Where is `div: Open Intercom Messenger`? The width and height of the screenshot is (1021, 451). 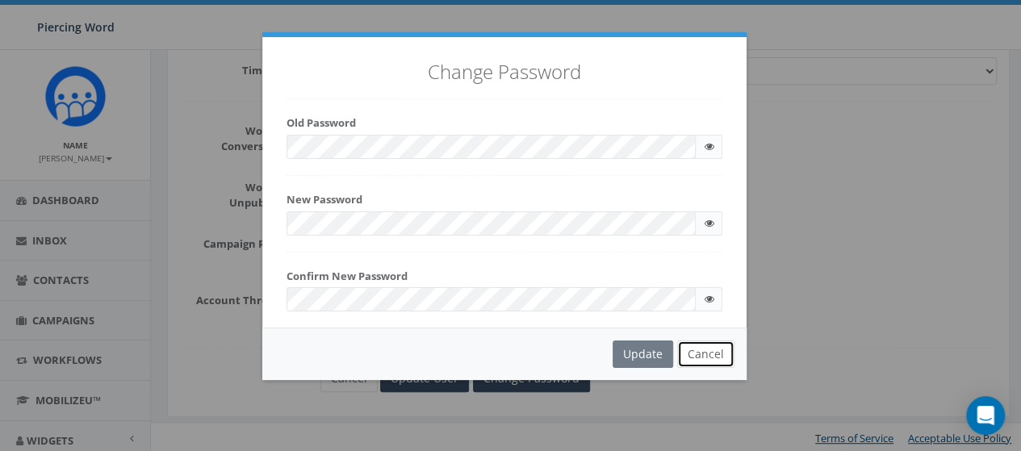
div: Open Intercom Messenger is located at coordinates (986, 416).